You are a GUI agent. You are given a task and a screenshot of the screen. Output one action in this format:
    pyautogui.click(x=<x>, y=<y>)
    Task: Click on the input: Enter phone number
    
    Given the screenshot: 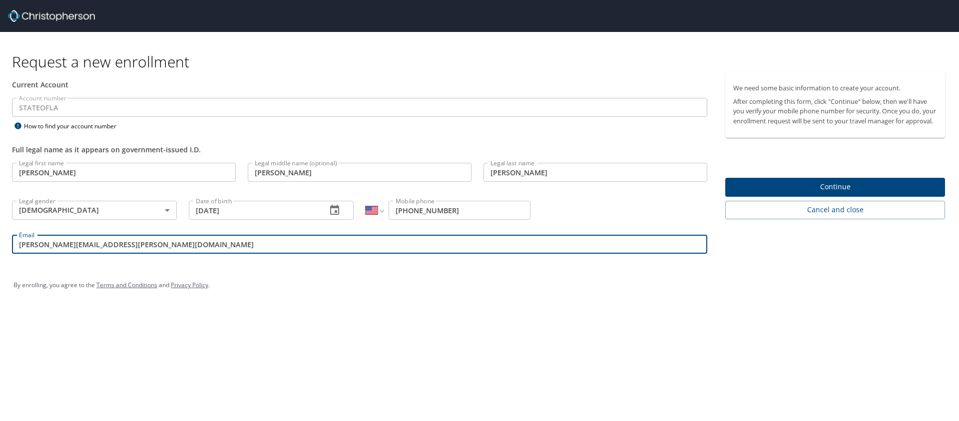 What is the action you would take?
    pyautogui.click(x=460, y=210)
    